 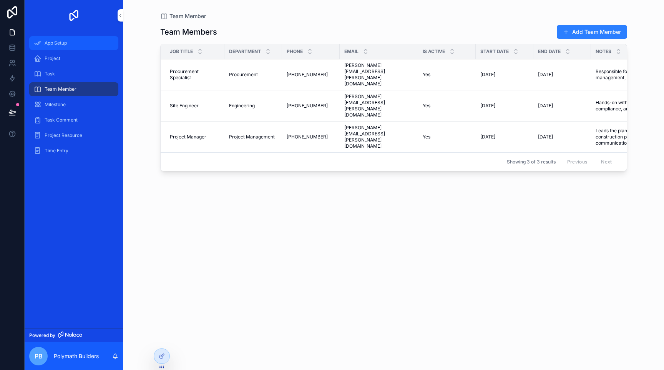 What do you see at coordinates (495, 52) in the screenshot?
I see `span: Start Date` at bounding box center [495, 52].